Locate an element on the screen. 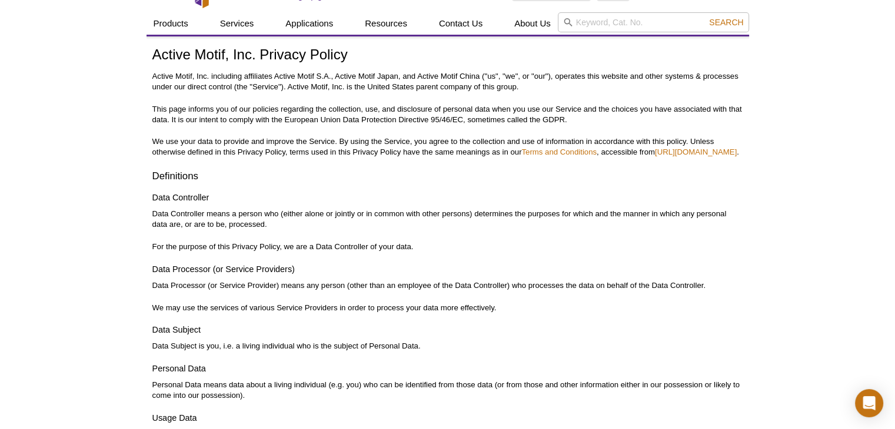 The height and width of the screenshot is (429, 895). h1: Active Motif, Inc. Privacy Policy is located at coordinates (448, 55).